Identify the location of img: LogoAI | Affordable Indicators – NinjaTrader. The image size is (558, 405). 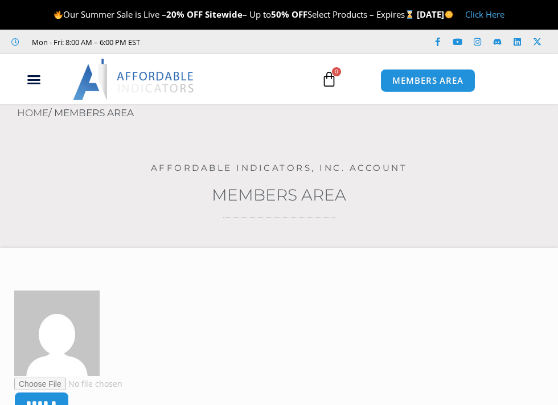
(134, 79).